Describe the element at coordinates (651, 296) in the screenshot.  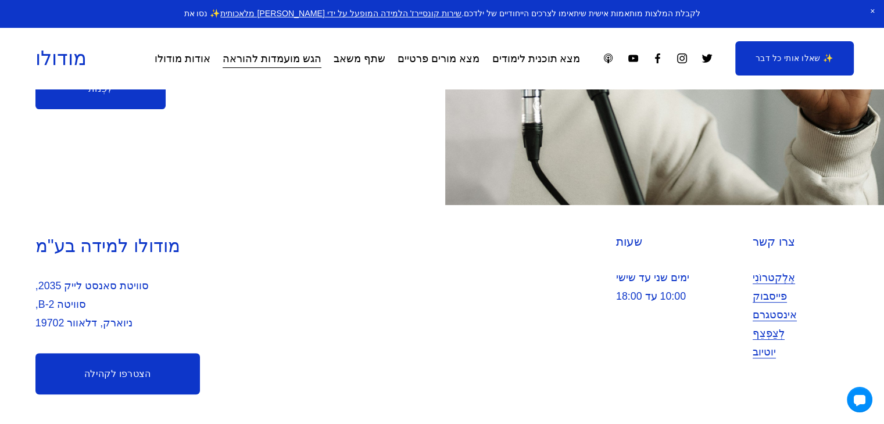
I see `font: 10:00 עד 18:00` at that location.